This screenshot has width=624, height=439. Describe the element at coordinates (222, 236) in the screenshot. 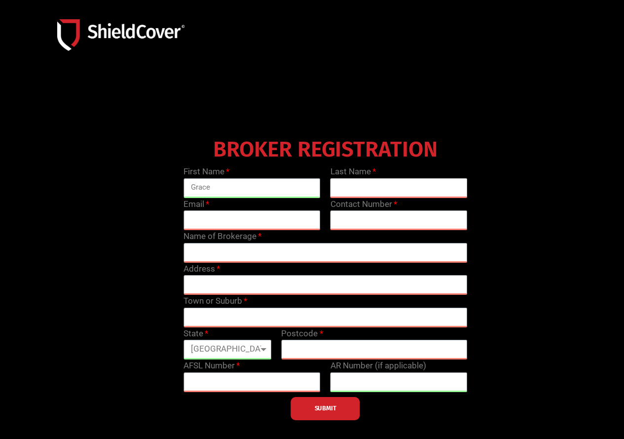

I see `label: Name of Brokerage` at that location.